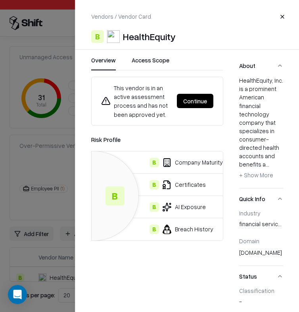  I want to click on div: AI Exposure, so click(160, 207).